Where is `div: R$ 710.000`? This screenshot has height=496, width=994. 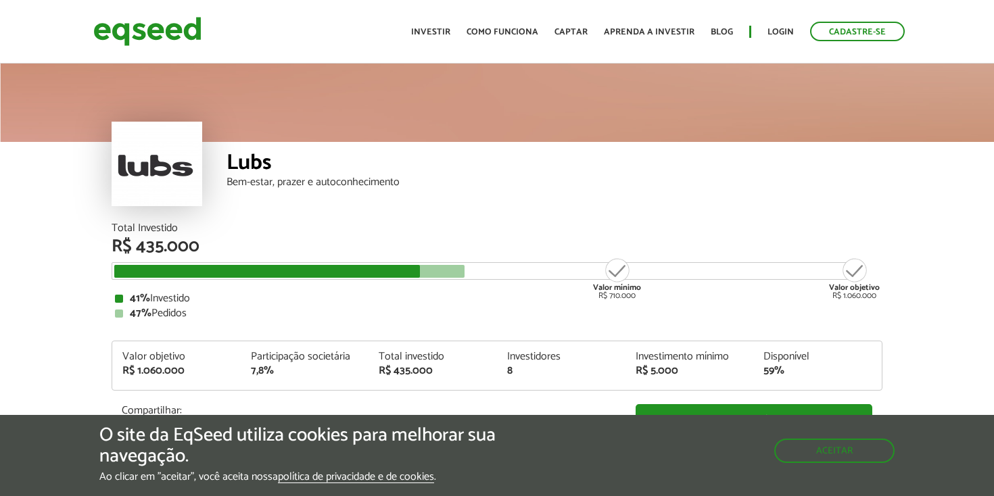 div: R$ 710.000 is located at coordinates (617, 279).